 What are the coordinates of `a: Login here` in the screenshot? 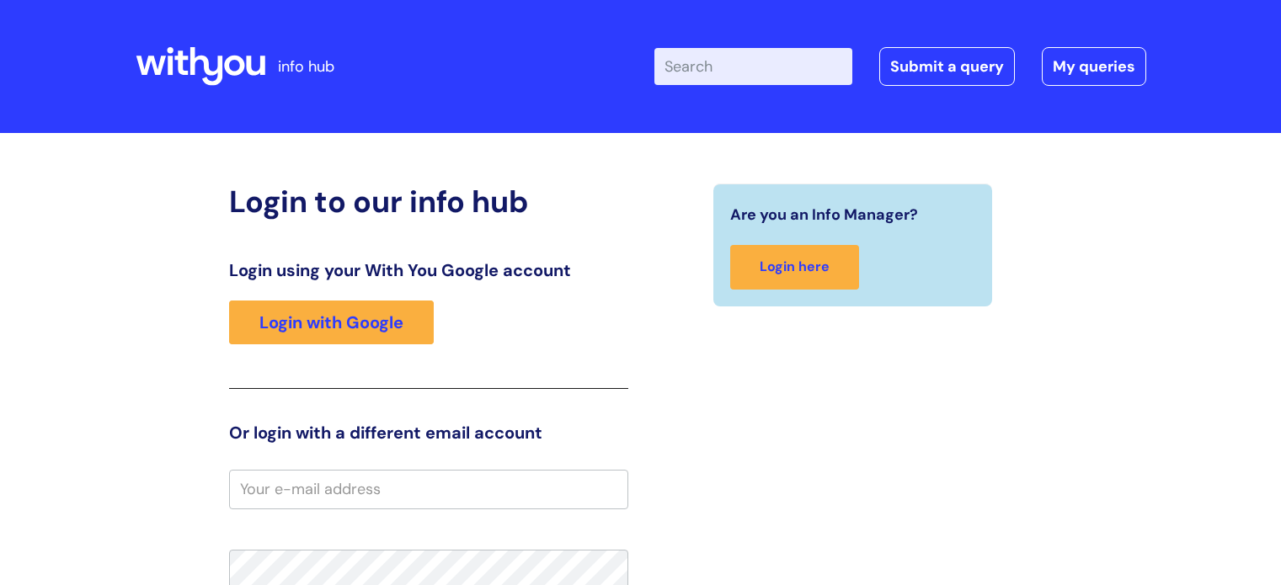 It's located at (794, 267).